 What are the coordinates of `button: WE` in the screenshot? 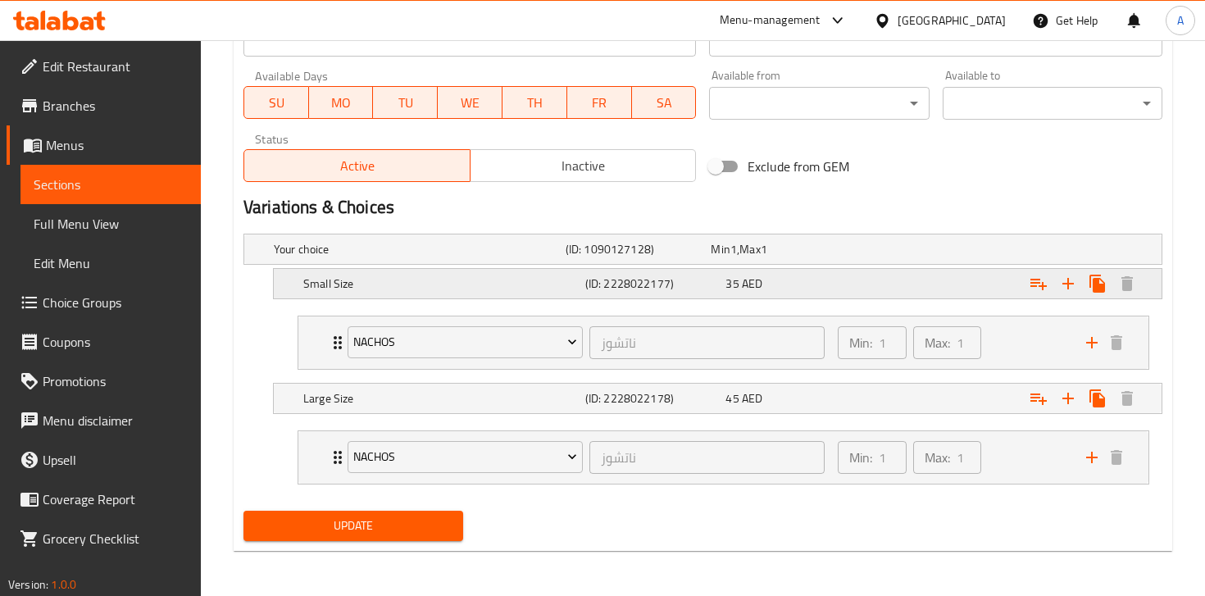 It's located at (470, 102).